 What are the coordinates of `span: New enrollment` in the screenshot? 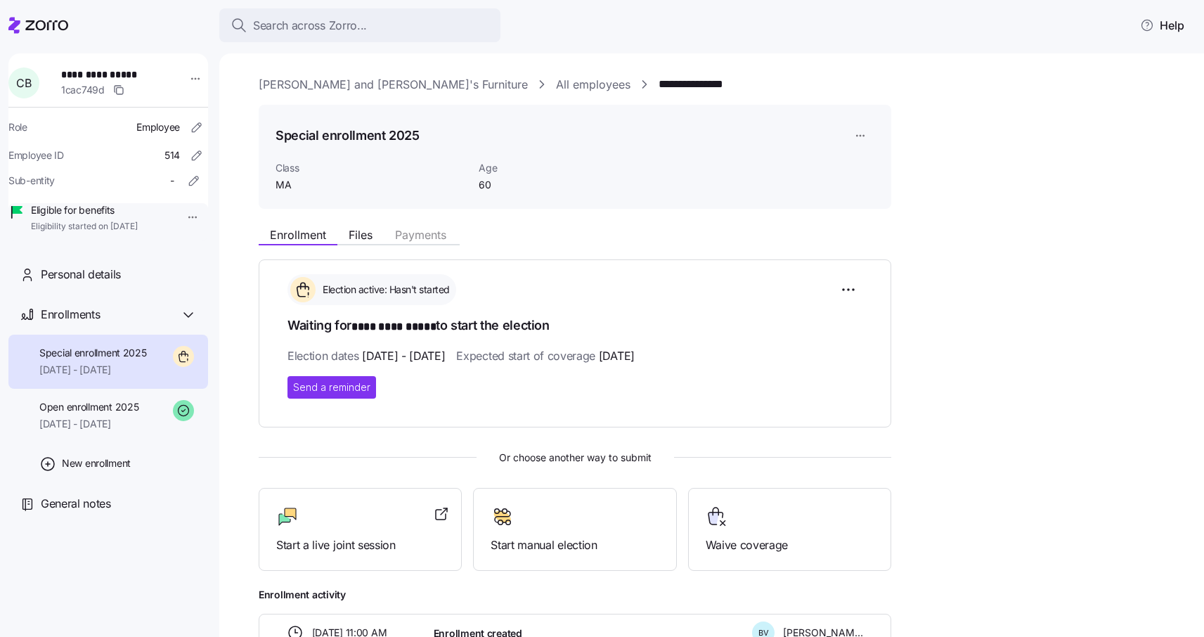 It's located at (96, 463).